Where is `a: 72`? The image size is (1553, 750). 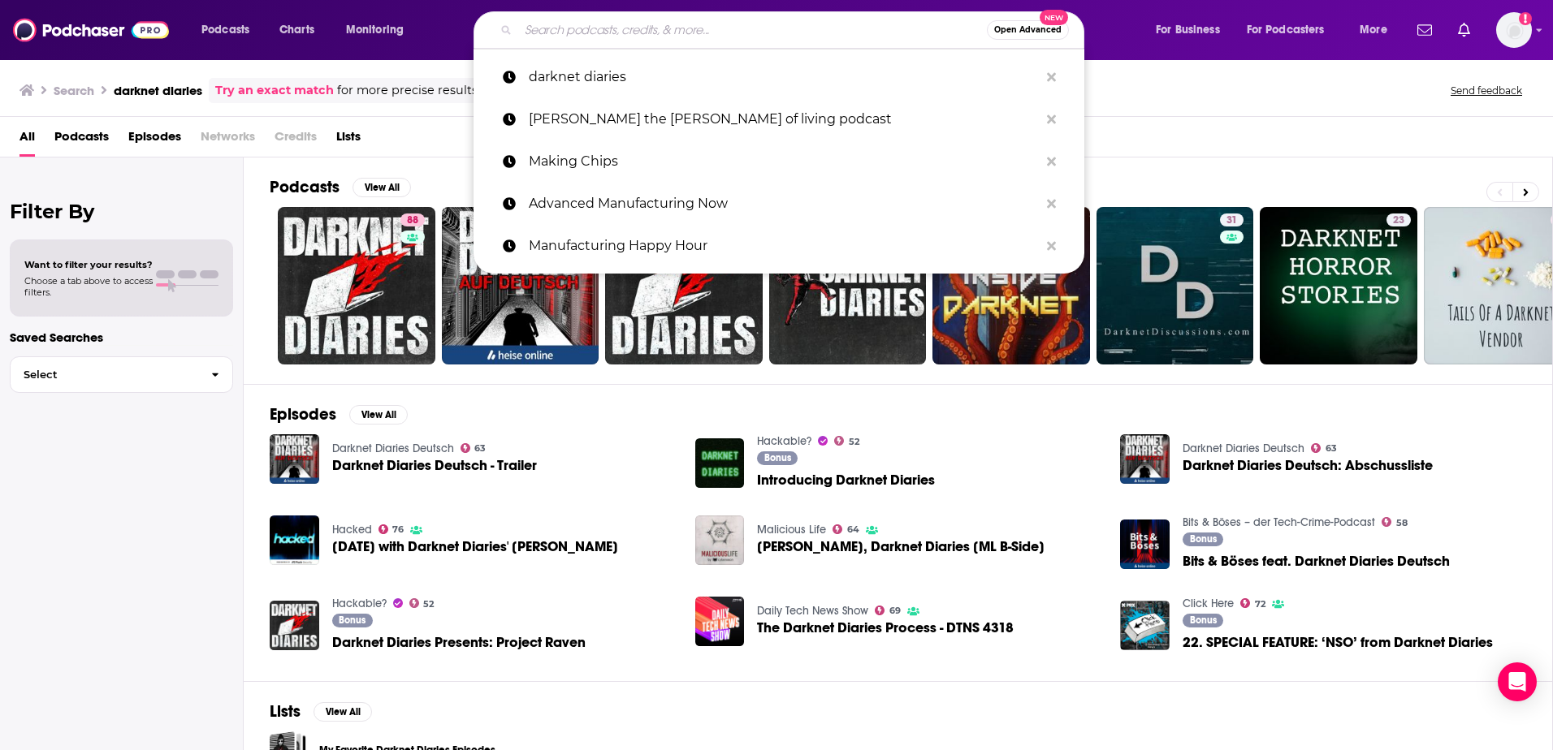 a: 72 is located at coordinates (1252, 603).